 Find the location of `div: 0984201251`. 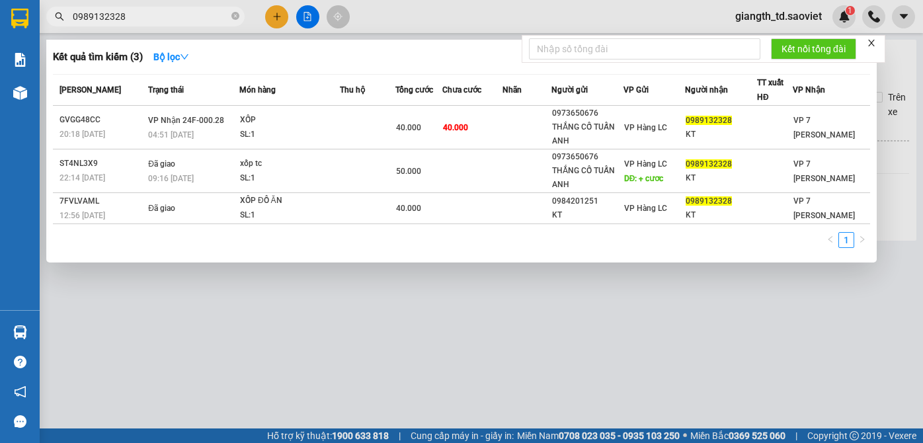

div: 0984201251 is located at coordinates (587, 201).